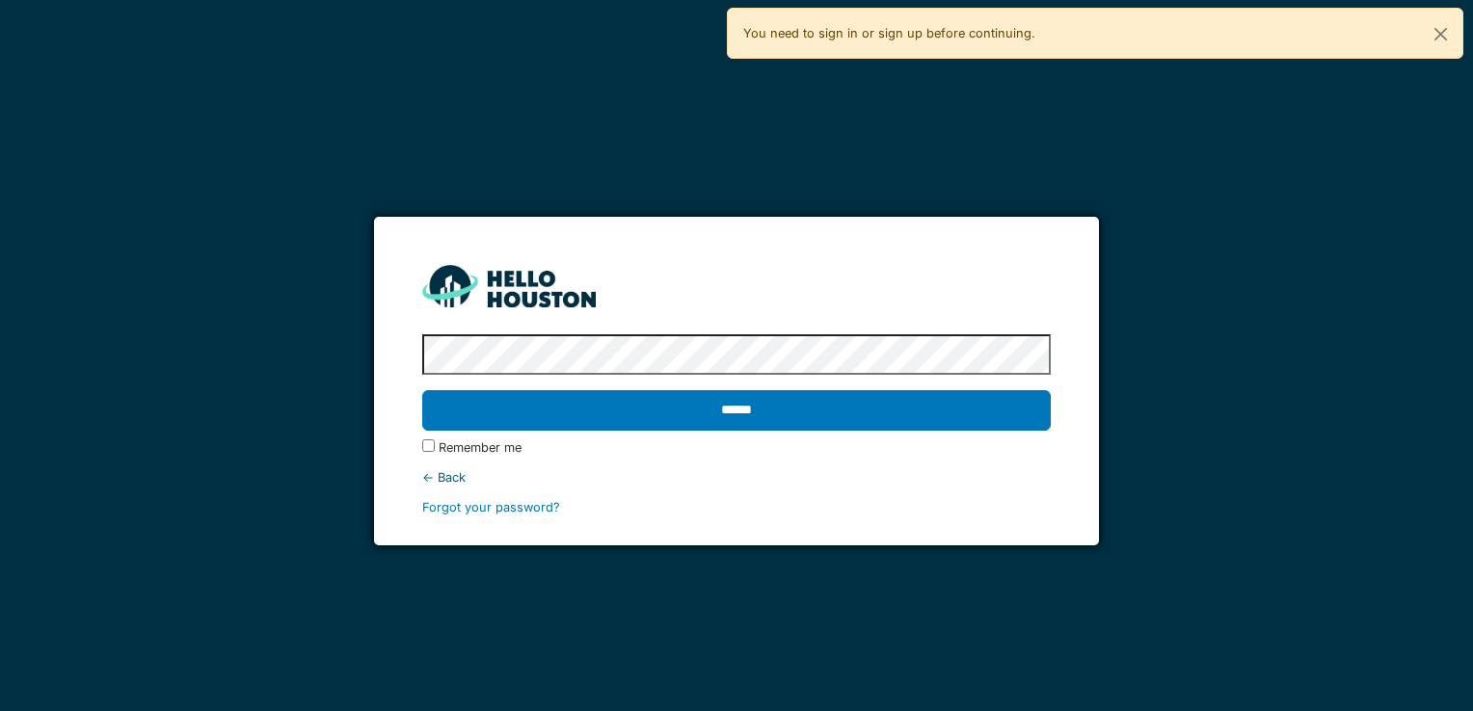 This screenshot has height=711, width=1473. Describe the element at coordinates (736, 477) in the screenshot. I see `div: ← Back` at that location.